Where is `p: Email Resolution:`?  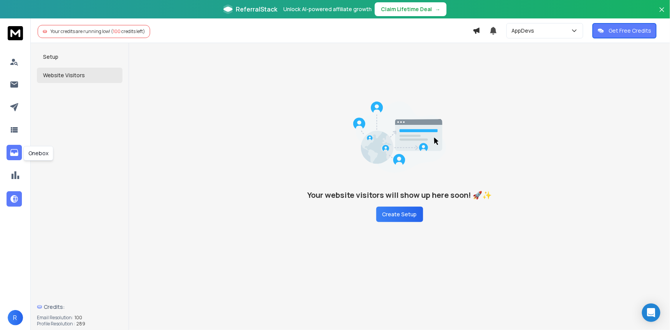
p: Email Resolution: is located at coordinates (55, 317).